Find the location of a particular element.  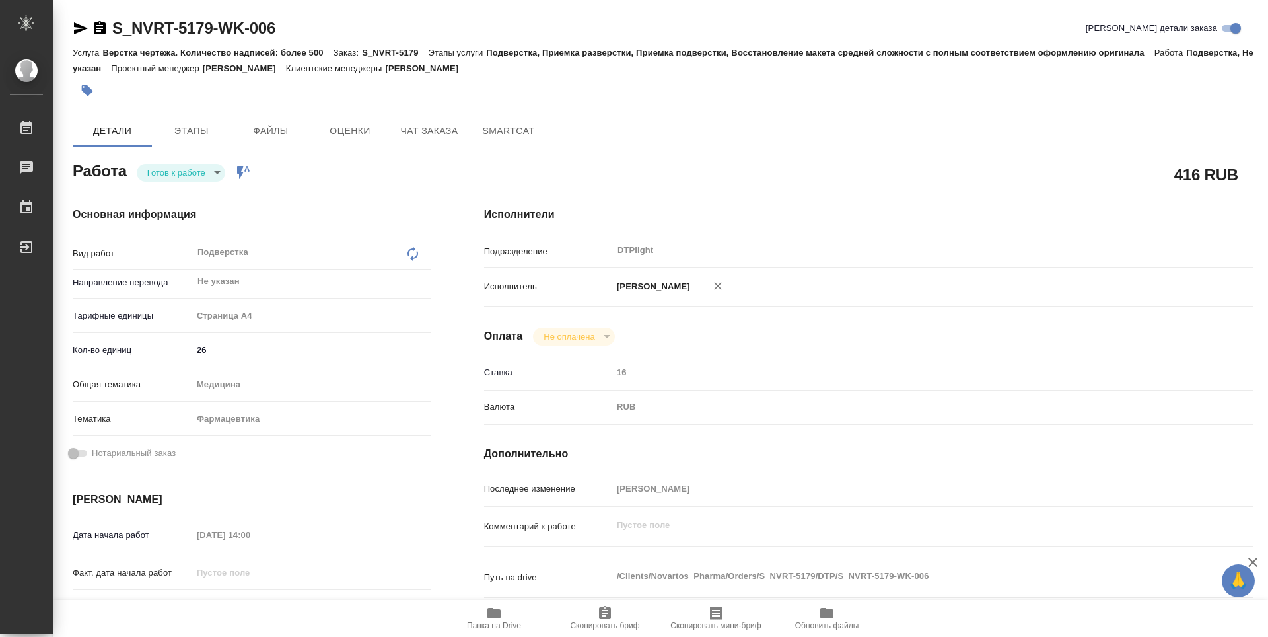

p: Кол-во единиц is located at coordinates (132, 350).